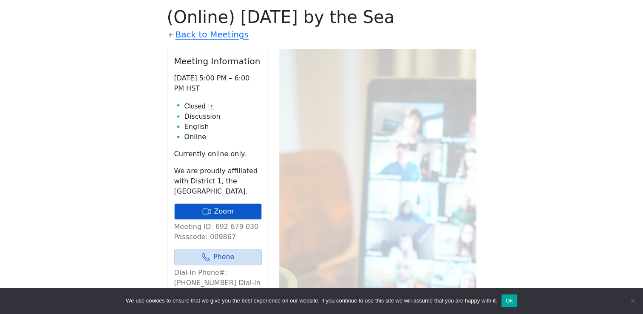 Image resolution: width=643 pixels, height=314 pixels. Describe the element at coordinates (195, 106) in the screenshot. I see `span: Closed` at that location.